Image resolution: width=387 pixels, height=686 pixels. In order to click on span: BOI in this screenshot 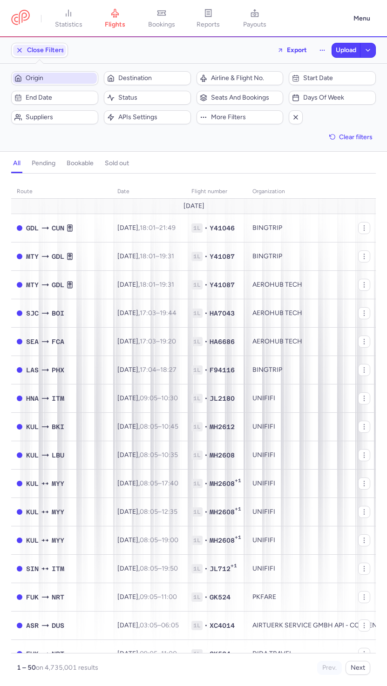, I will do `click(58, 313)`.